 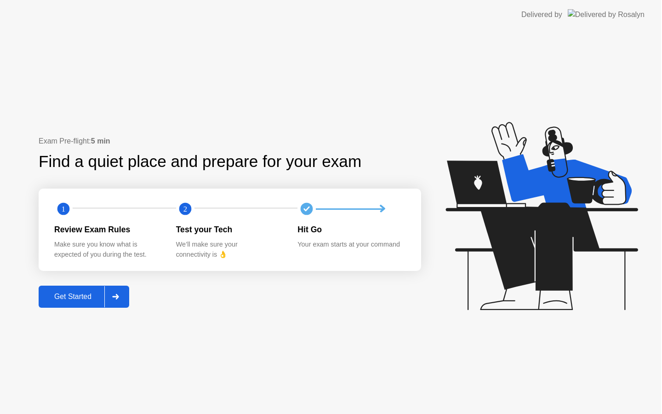 I want to click on div: Delivered by, so click(x=541, y=15).